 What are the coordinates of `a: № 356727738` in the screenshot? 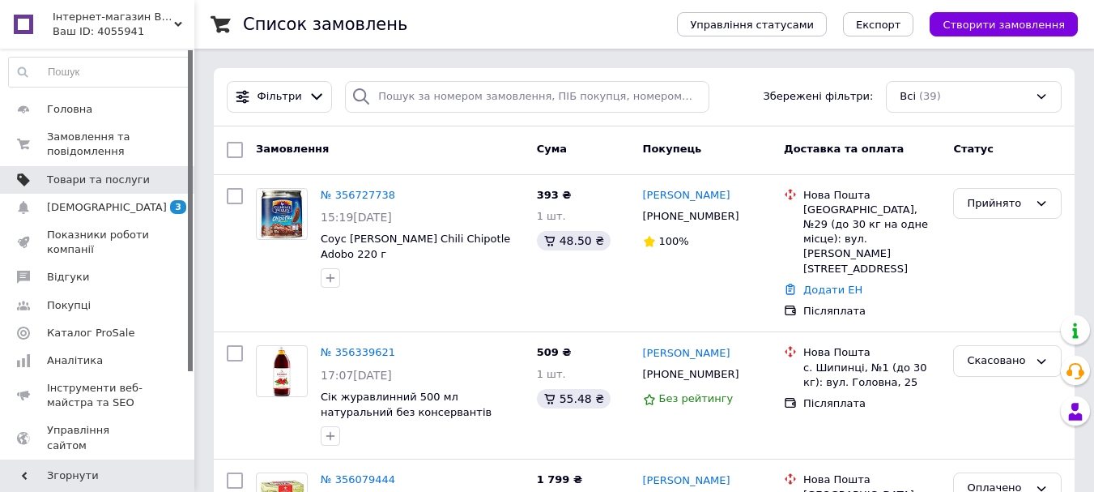 It's located at (358, 194).